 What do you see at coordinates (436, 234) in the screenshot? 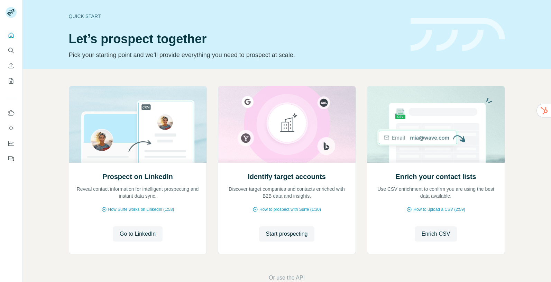
I see `span: Enrich CSV` at bounding box center [436, 234].